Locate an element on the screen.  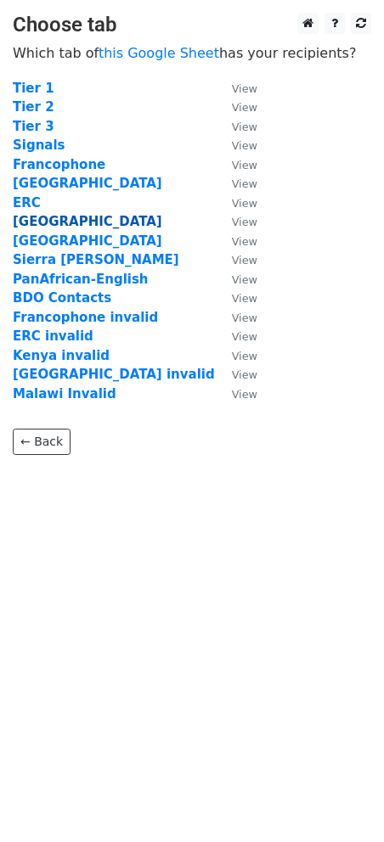
strong: Signals is located at coordinates (39, 145).